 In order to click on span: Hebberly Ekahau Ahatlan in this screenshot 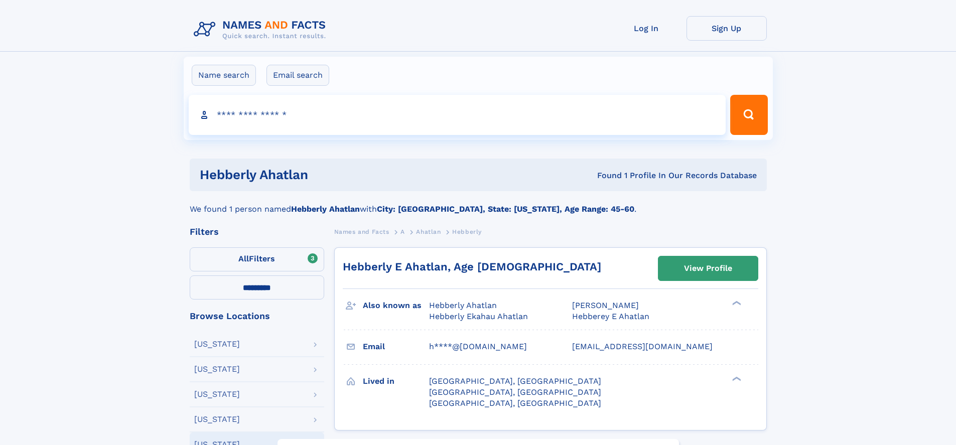, I will do `click(478, 316)`.